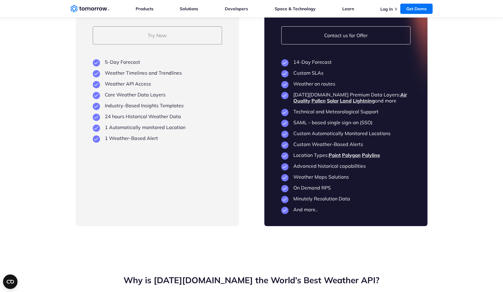 Image resolution: width=503 pixels, height=292 pixels. Describe the element at coordinates (157, 84) in the screenshot. I see `li: Weather API Access` at that location.